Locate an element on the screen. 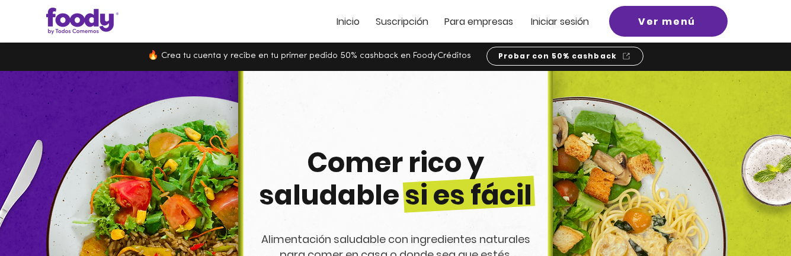 This screenshot has width=791, height=256. a: Inicio is located at coordinates (348, 21).